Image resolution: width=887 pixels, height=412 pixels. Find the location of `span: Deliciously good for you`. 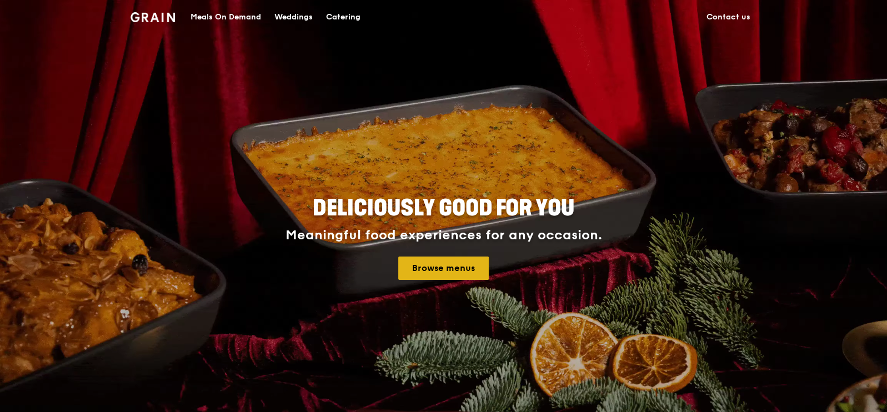

span: Deliciously good for you is located at coordinates (443, 208).